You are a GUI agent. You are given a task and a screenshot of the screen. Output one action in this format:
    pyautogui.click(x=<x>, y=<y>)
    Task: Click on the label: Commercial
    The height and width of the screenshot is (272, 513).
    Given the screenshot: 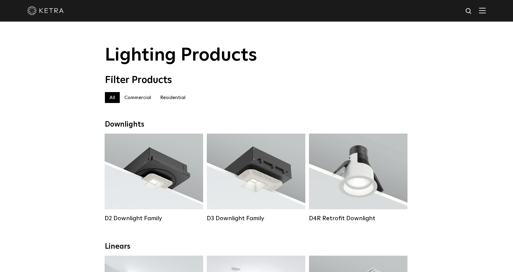 What is the action you would take?
    pyautogui.click(x=138, y=98)
    